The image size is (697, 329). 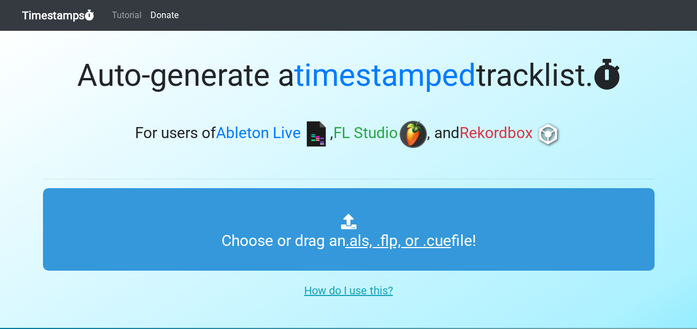 I want to click on img: ableton.png, so click(x=316, y=134).